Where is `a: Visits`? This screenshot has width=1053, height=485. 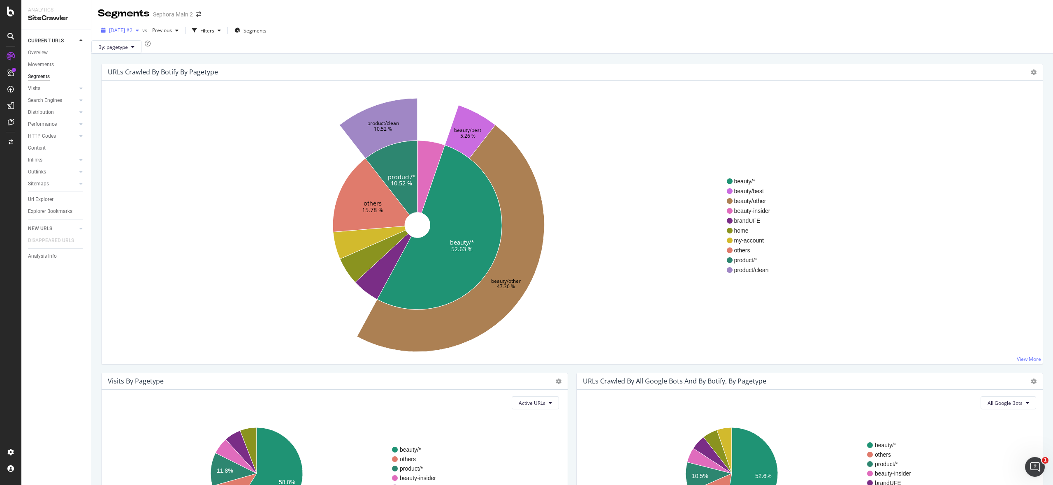 a: Visits is located at coordinates (52, 88).